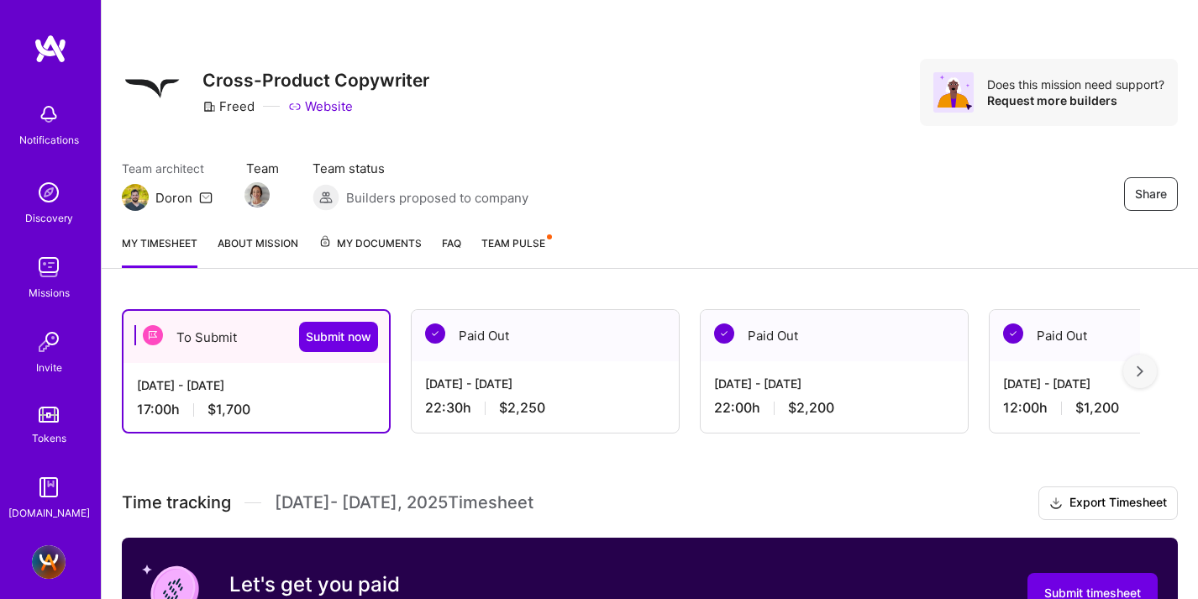 This screenshot has height=599, width=1198. Describe the element at coordinates (49, 414) in the screenshot. I see `img: tokens` at that location.